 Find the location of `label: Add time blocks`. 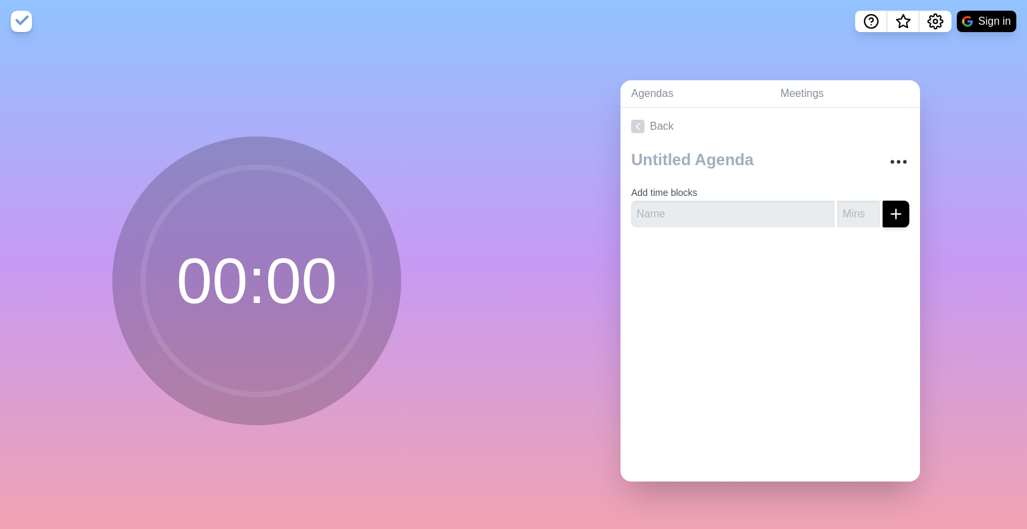

label: Add time blocks is located at coordinates (664, 193).